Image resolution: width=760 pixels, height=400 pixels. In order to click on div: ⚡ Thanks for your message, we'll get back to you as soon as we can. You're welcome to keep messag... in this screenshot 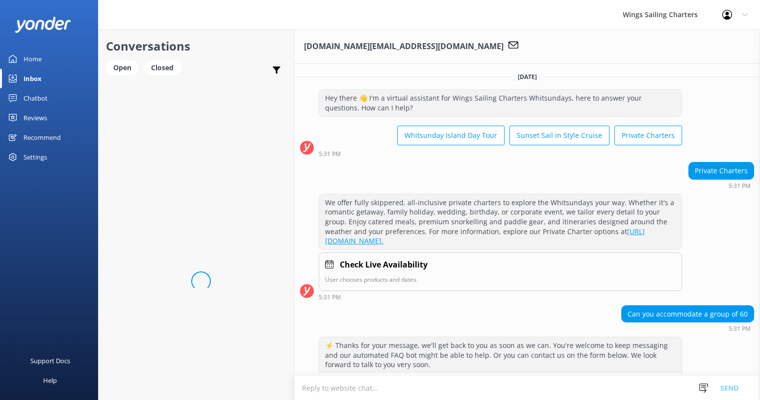, I will do `click(500, 355)`.